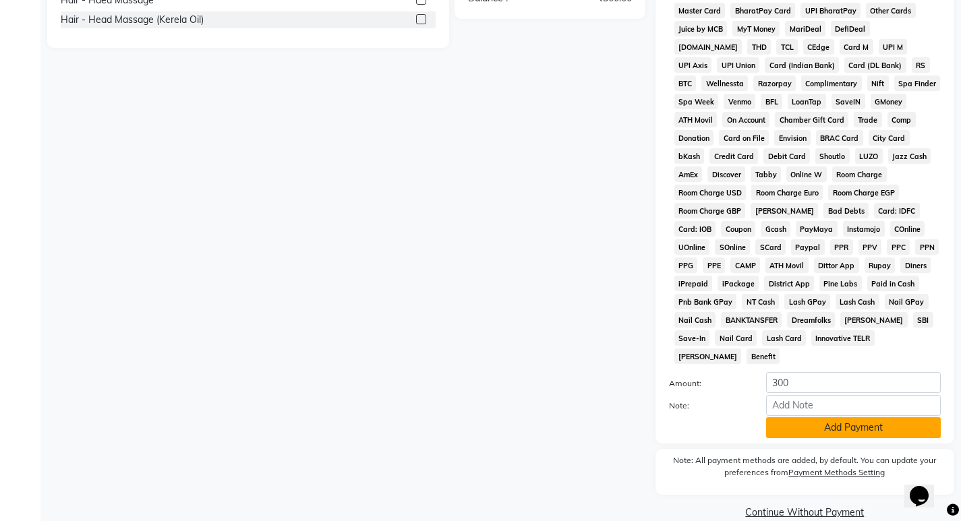 The width and height of the screenshot is (961, 521). I want to click on span: District App, so click(789, 283).